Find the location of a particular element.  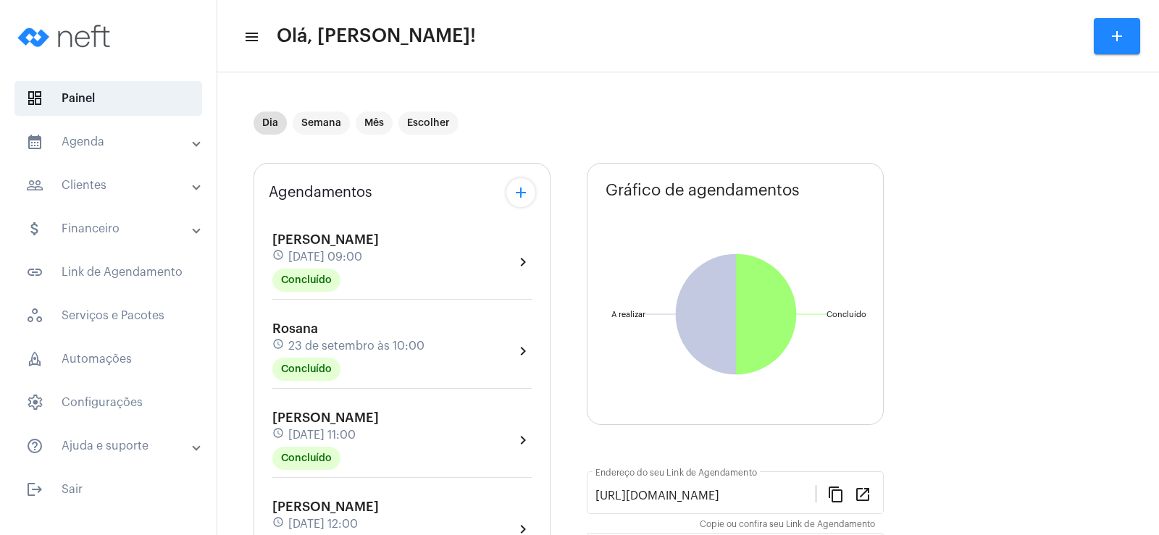

input: Link is located at coordinates (705, 496).